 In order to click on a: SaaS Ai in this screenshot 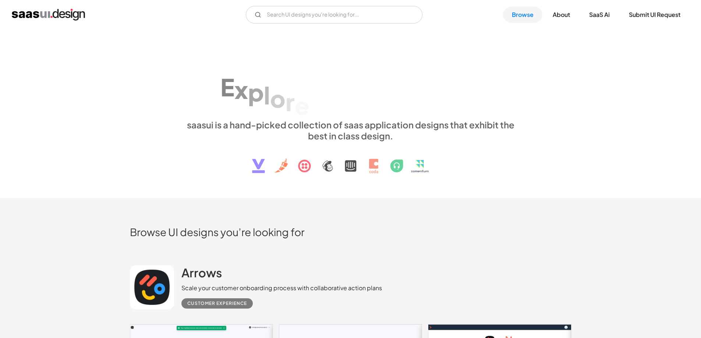, I will do `click(599, 15)`.